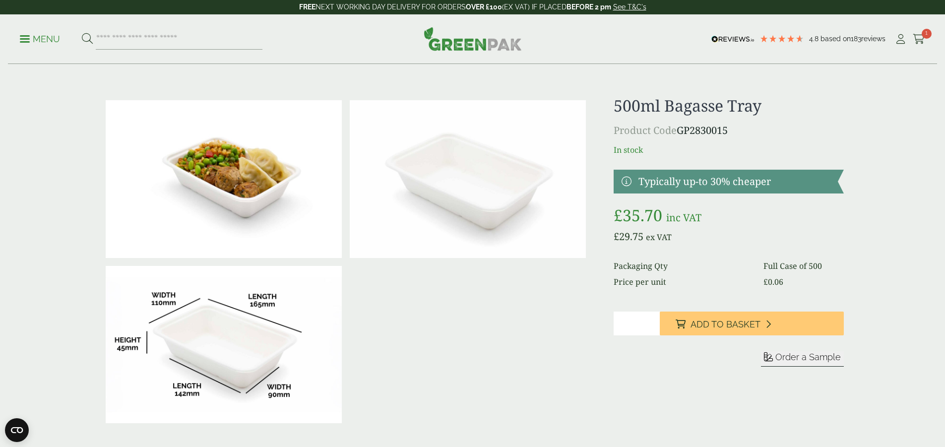 The height and width of the screenshot is (447, 945). I want to click on a: See T&C's, so click(629, 7).